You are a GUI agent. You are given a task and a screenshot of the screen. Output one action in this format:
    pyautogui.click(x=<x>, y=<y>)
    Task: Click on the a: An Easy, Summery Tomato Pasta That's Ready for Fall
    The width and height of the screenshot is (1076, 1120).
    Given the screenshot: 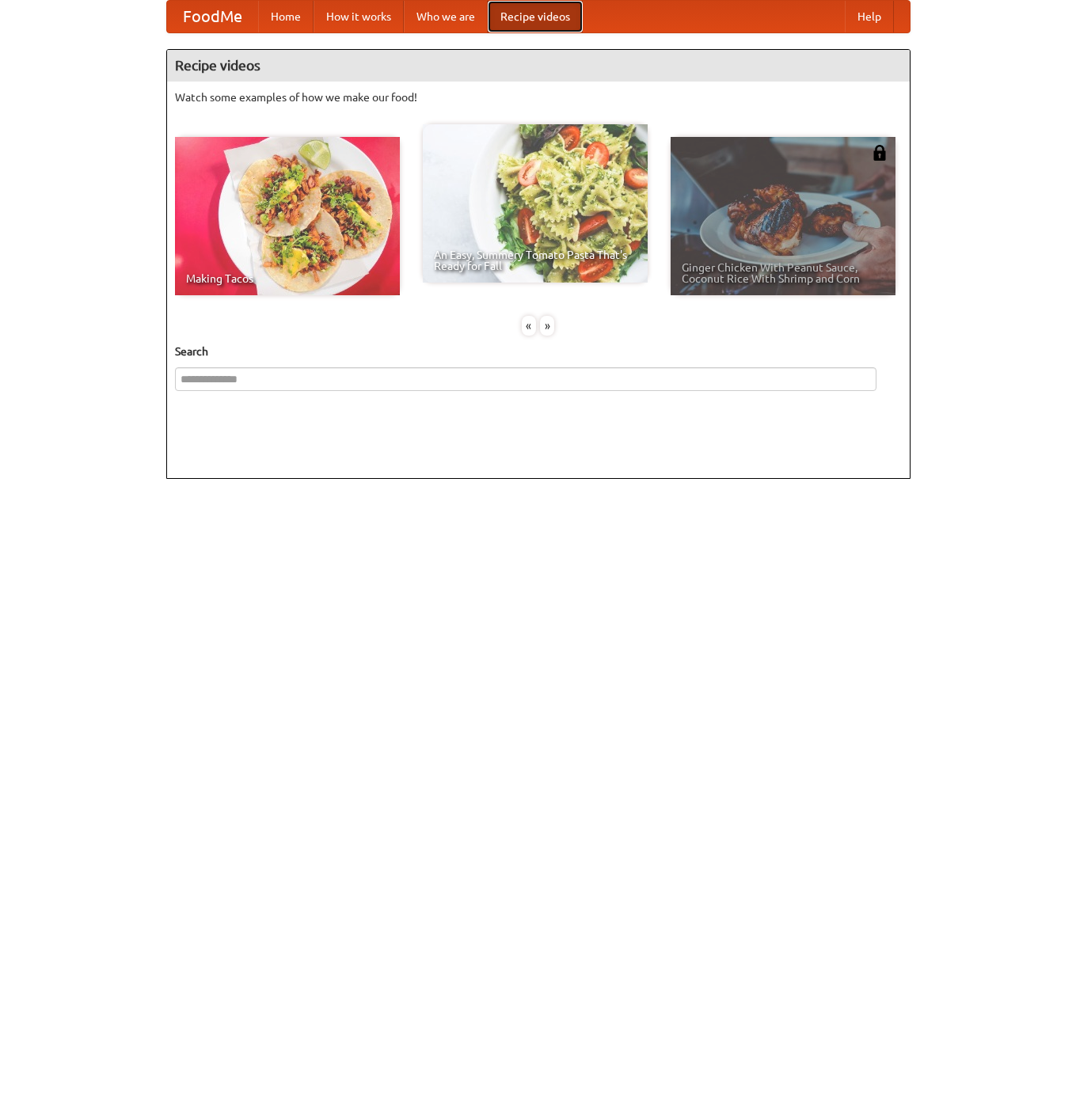 What is the action you would take?
    pyautogui.click(x=535, y=204)
    